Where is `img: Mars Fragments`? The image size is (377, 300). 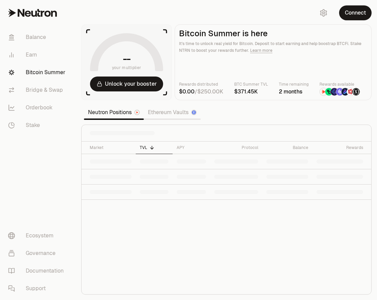 img: Mars Fragments is located at coordinates (350, 92).